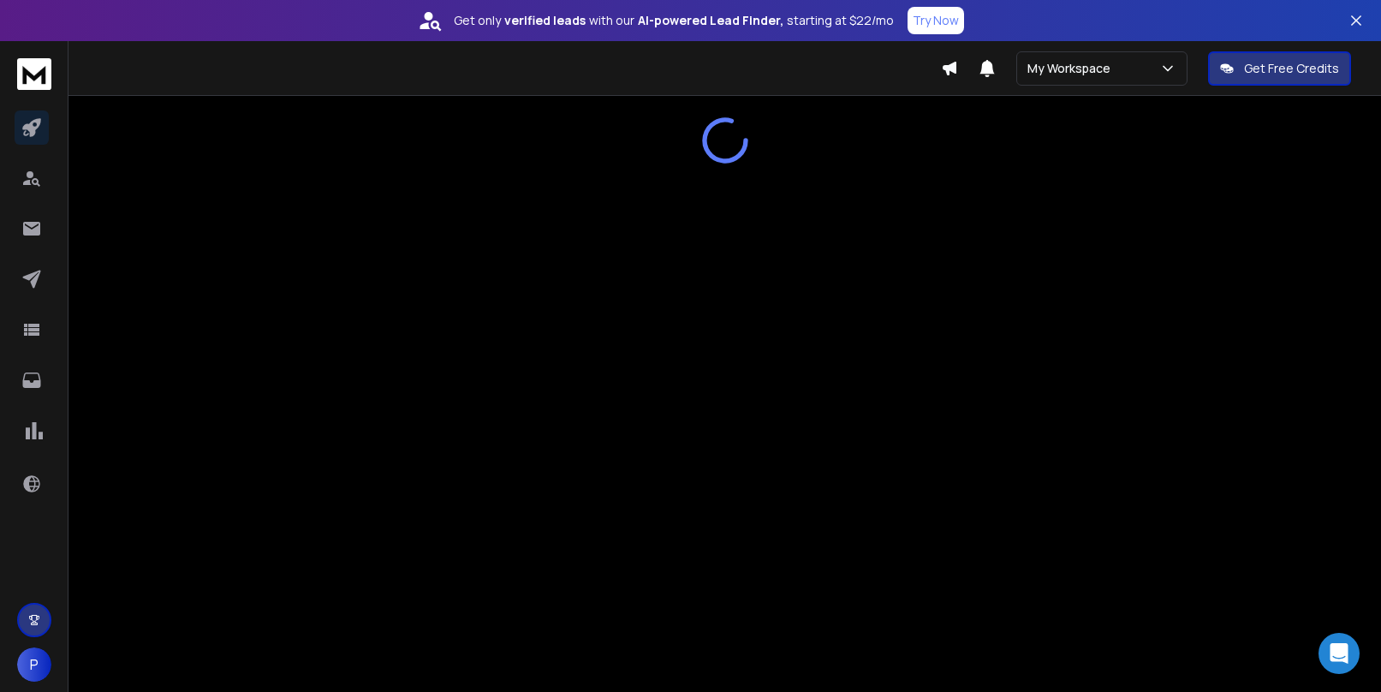  Describe the element at coordinates (1291, 69) in the screenshot. I see `p: Get Free Credits` at that location.